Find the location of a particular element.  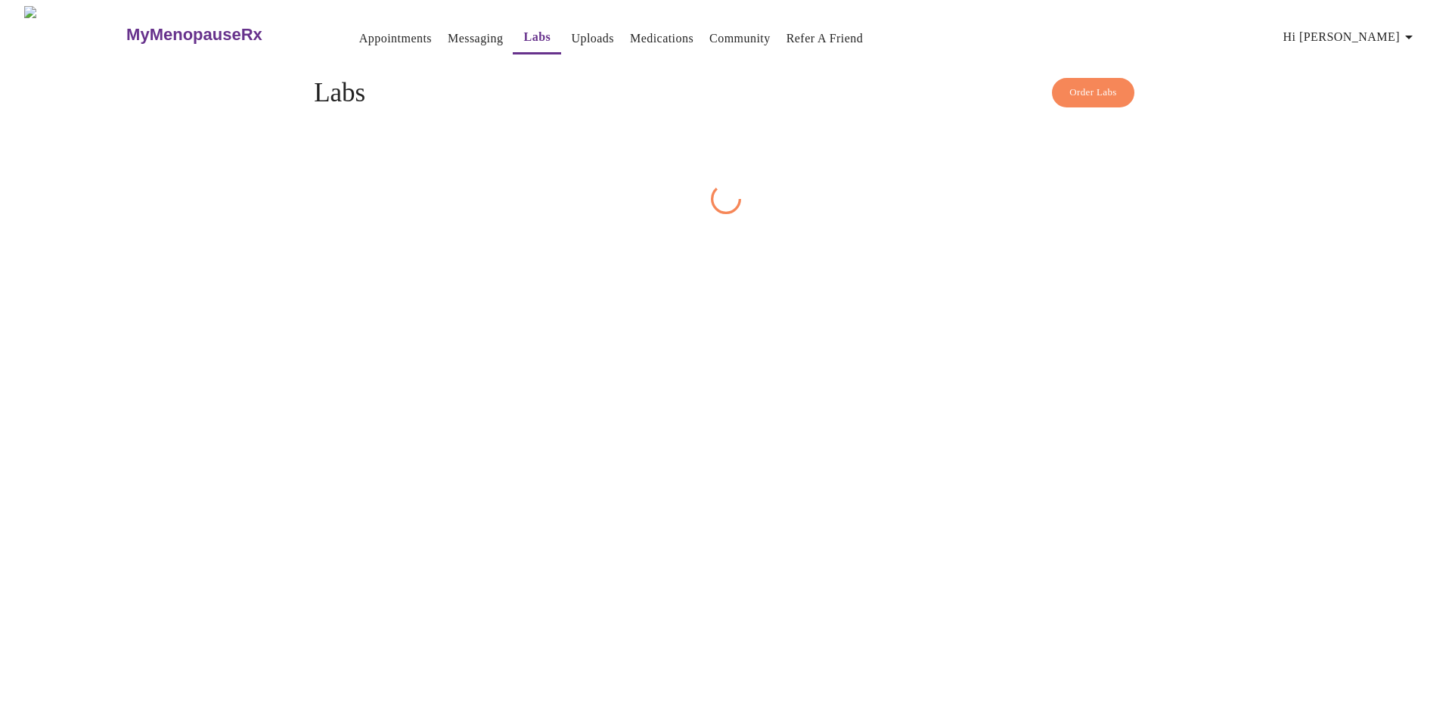

button: Order Labs is located at coordinates (1093, 92).